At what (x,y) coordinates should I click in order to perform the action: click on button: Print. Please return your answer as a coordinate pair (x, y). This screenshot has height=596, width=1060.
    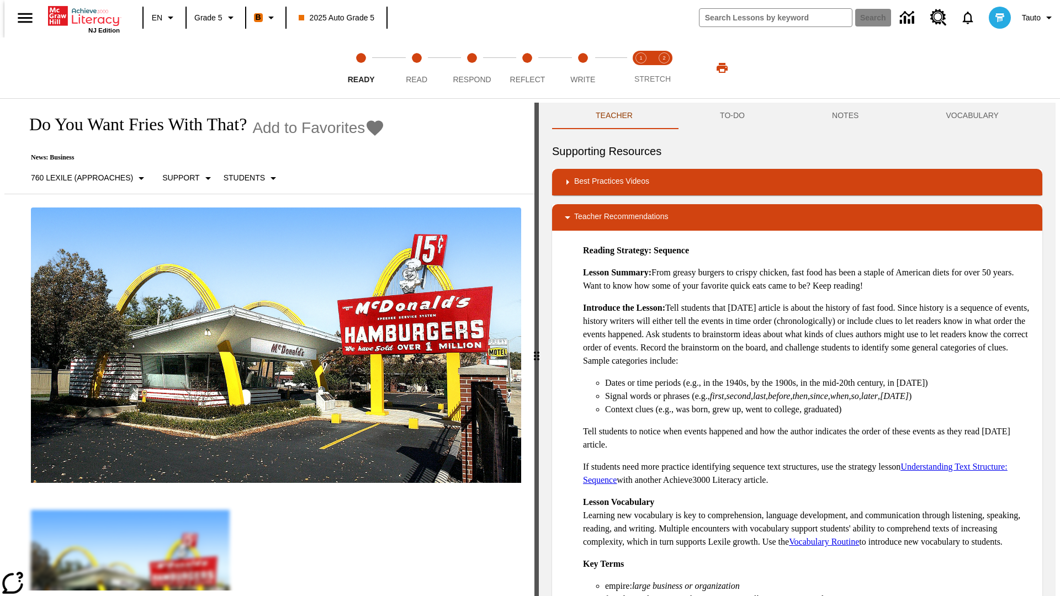
    Looking at the image, I should click on (722, 68).